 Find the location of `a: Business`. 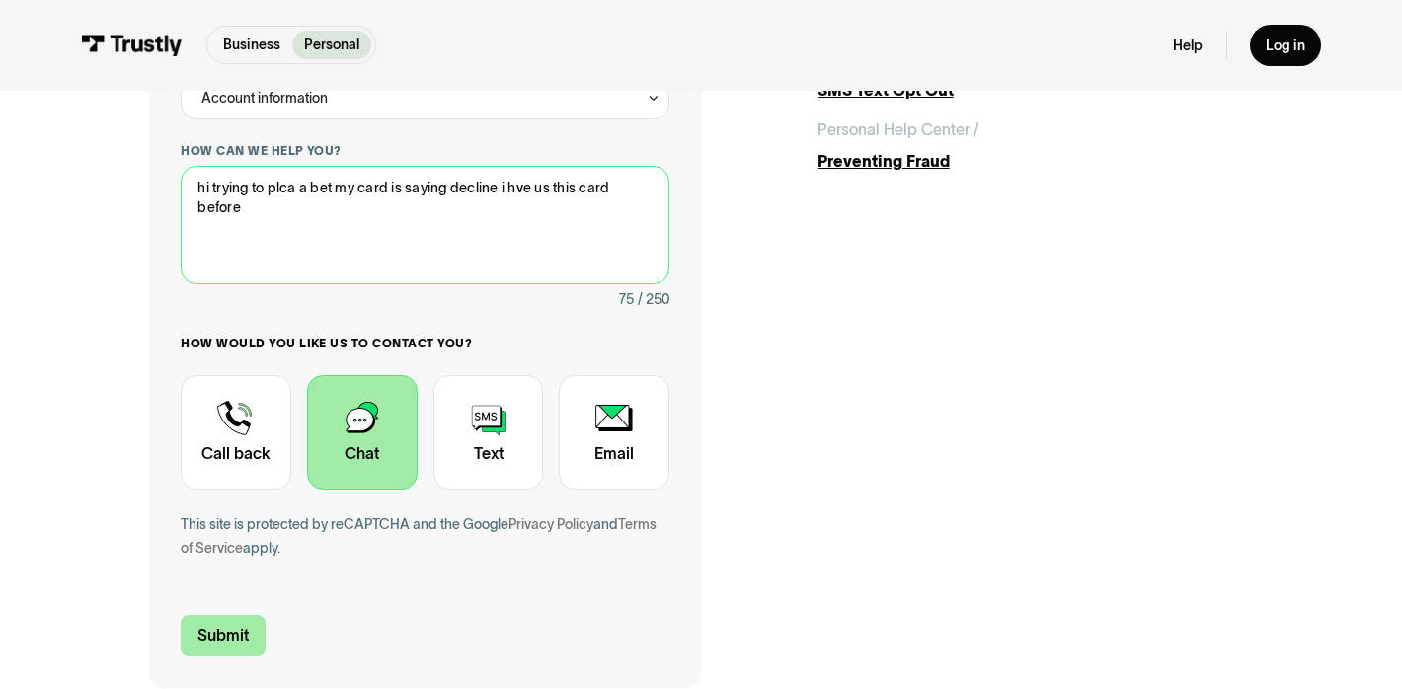

a: Business is located at coordinates (252, 44).